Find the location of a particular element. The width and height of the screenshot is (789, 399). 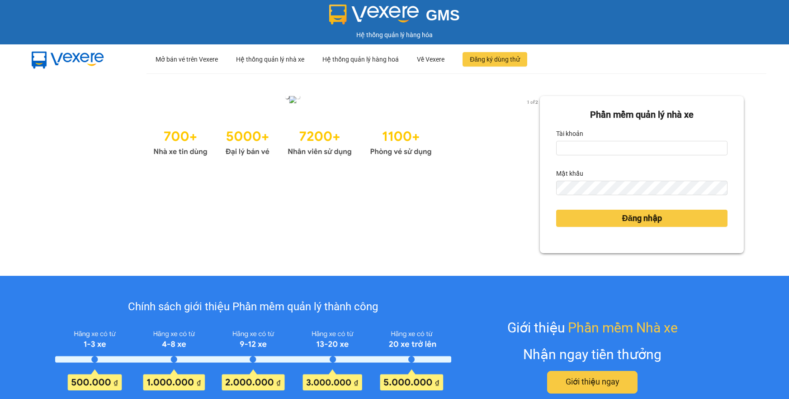

li: slide item 1 is located at coordinates (287, 97).